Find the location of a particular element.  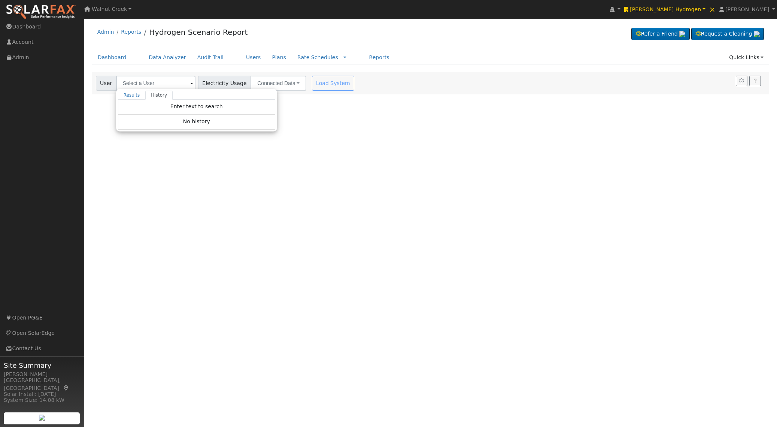

a: Data Analyzer is located at coordinates (167, 57).